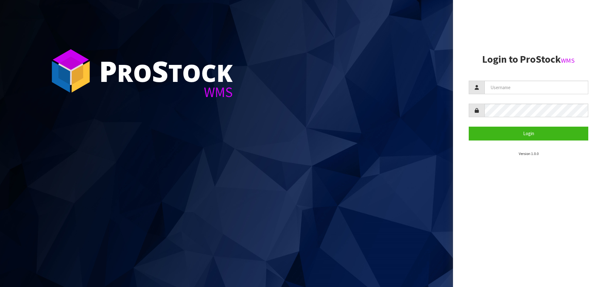 The image size is (604, 287). I want to click on img: ProStock Cube, so click(71, 71).